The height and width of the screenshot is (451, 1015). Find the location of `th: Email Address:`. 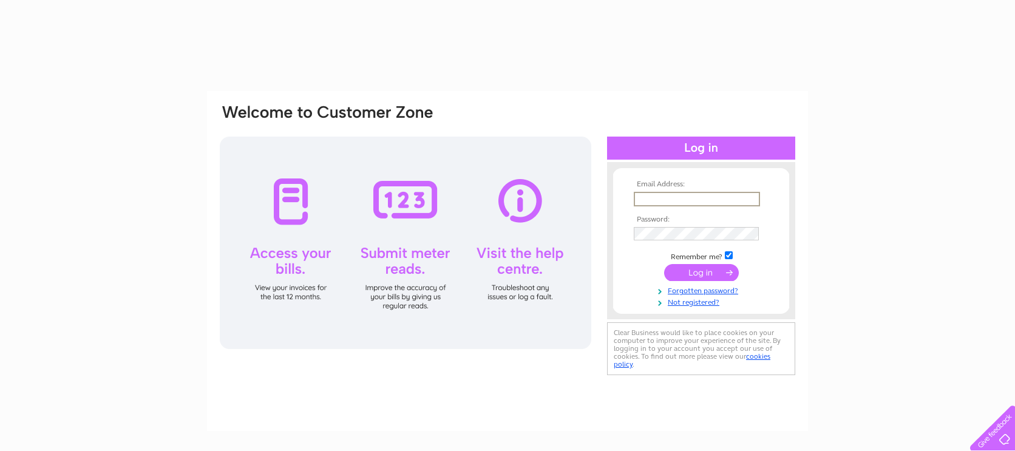

th: Email Address: is located at coordinates (701, 184).